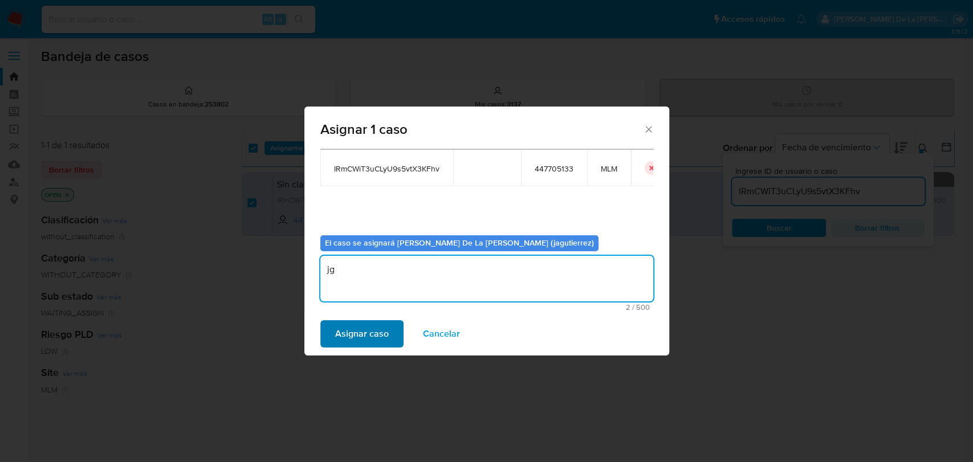 This screenshot has width=973, height=462. What do you see at coordinates (441, 334) in the screenshot?
I see `span: Cancelar` at bounding box center [441, 334].